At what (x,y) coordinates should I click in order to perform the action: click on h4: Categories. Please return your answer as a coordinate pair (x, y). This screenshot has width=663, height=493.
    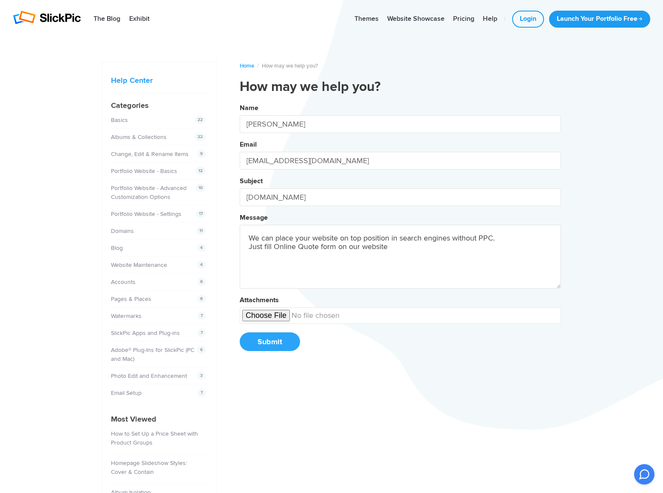
    Looking at the image, I should click on (159, 105).